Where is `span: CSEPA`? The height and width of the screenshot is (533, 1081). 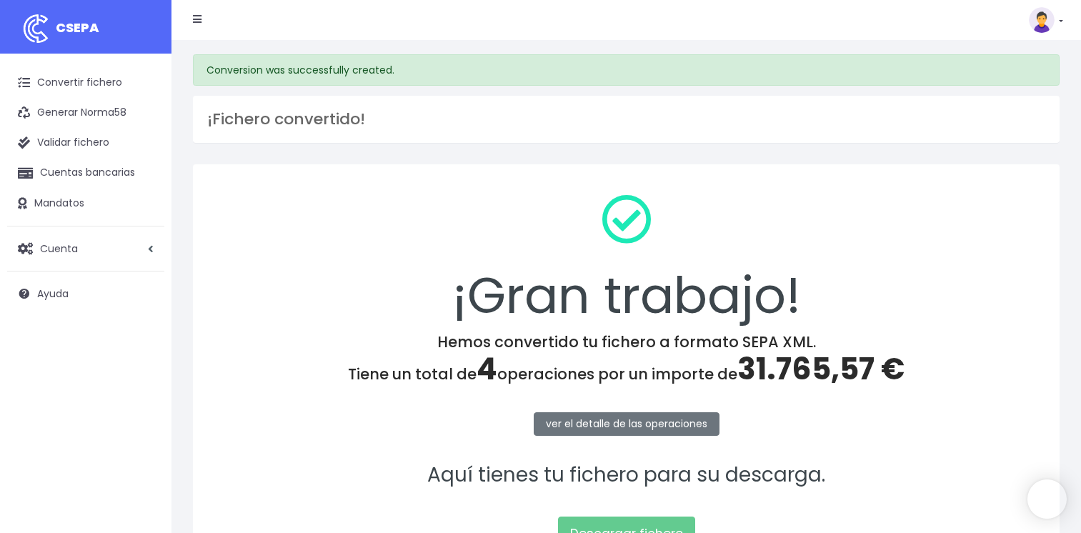 span: CSEPA is located at coordinates (77, 27).